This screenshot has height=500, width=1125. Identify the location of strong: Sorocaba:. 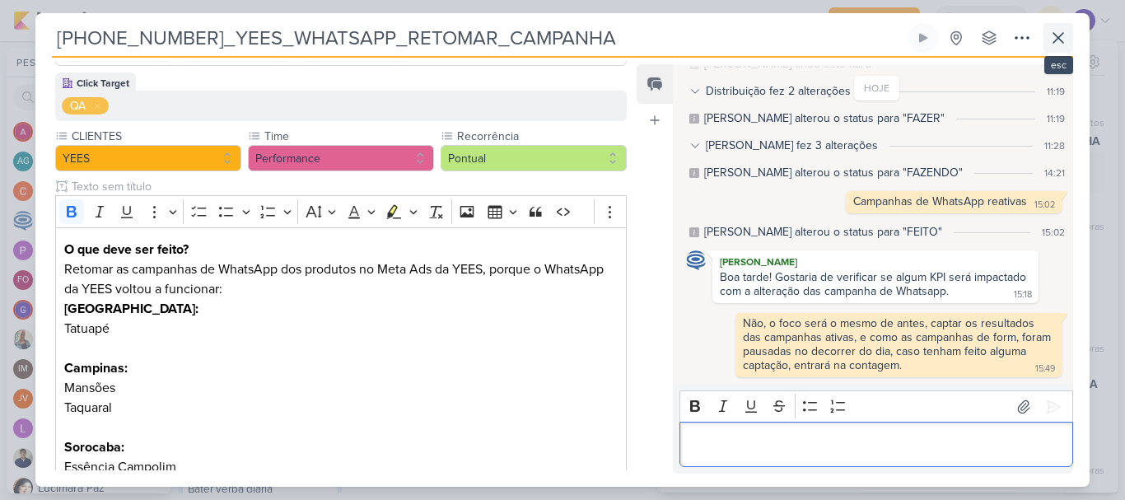
(94, 447).